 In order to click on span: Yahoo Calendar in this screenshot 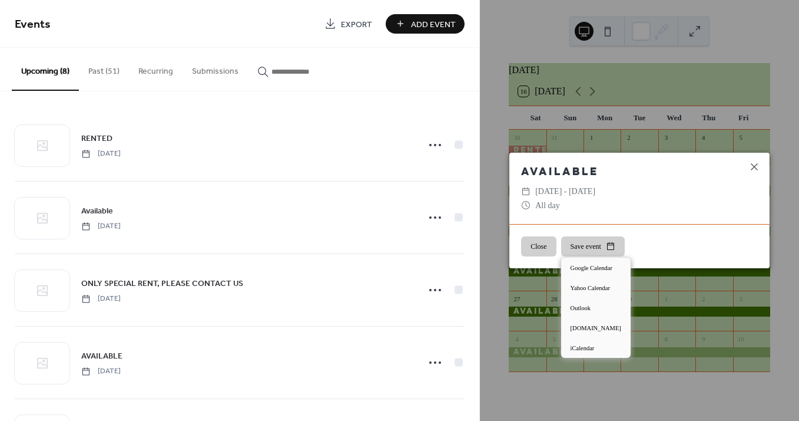, I will do `click(590, 288)`.